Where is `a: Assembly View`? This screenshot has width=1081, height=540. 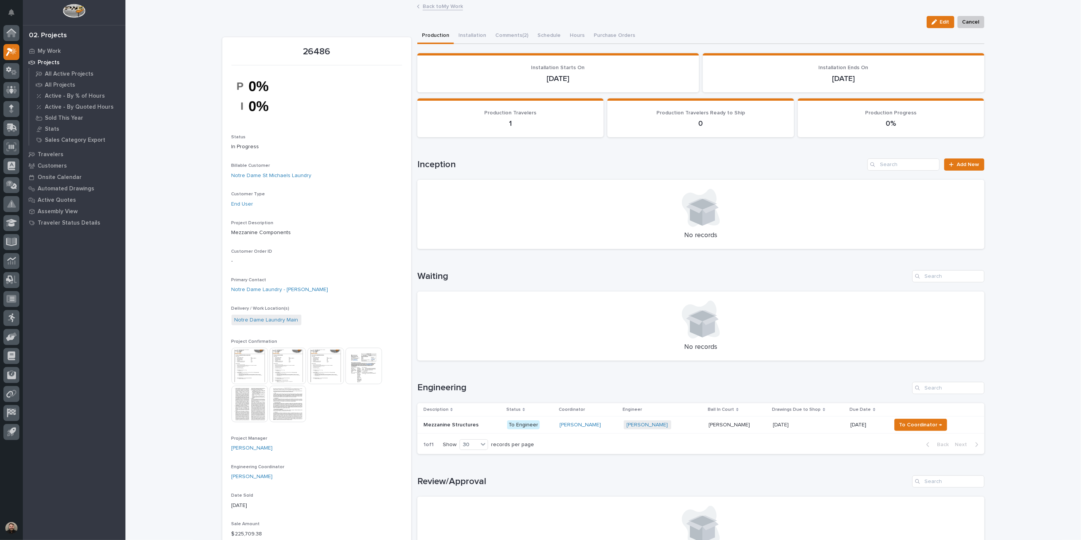 a: Assembly View is located at coordinates (74, 211).